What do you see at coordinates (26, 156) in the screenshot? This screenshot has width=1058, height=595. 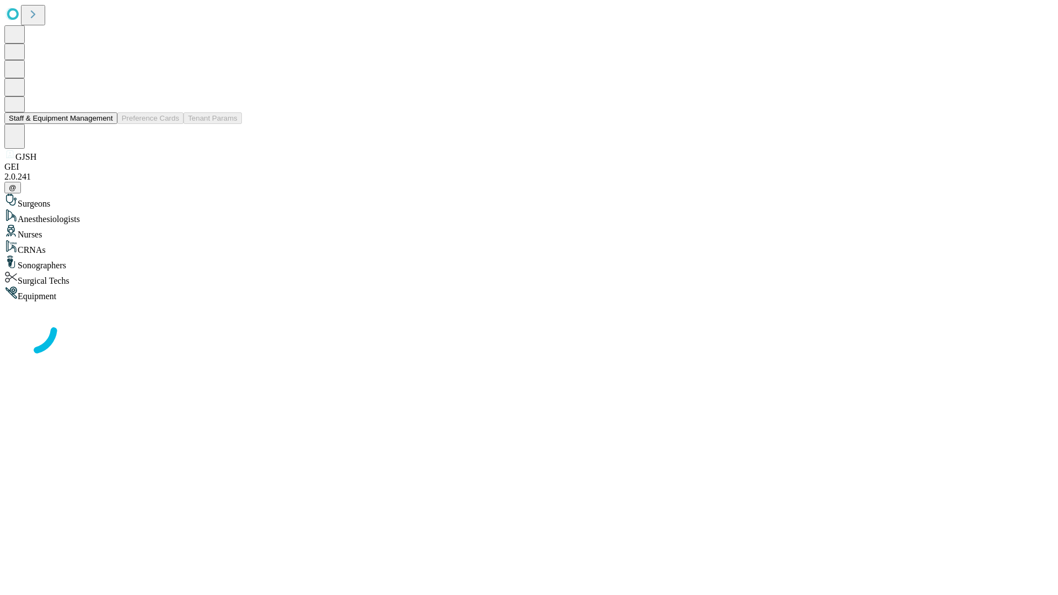 I see `span: GJSH` at bounding box center [26, 156].